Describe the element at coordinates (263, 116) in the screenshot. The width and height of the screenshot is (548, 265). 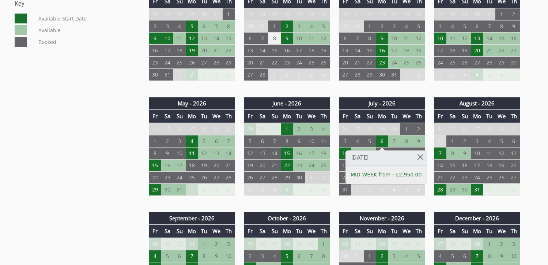
I see `th: Sa` at that location.